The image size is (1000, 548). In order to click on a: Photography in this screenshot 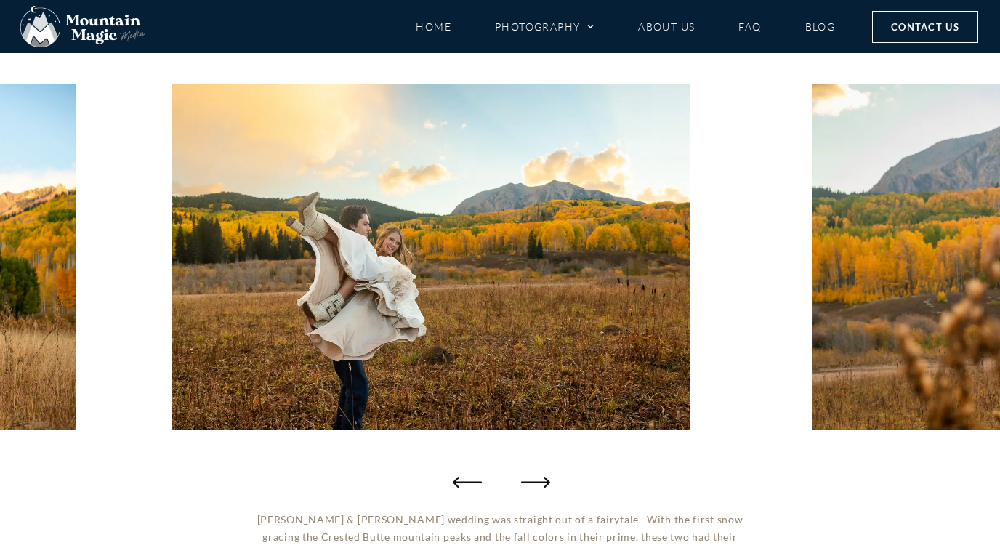, I will do `click(544, 26)`.